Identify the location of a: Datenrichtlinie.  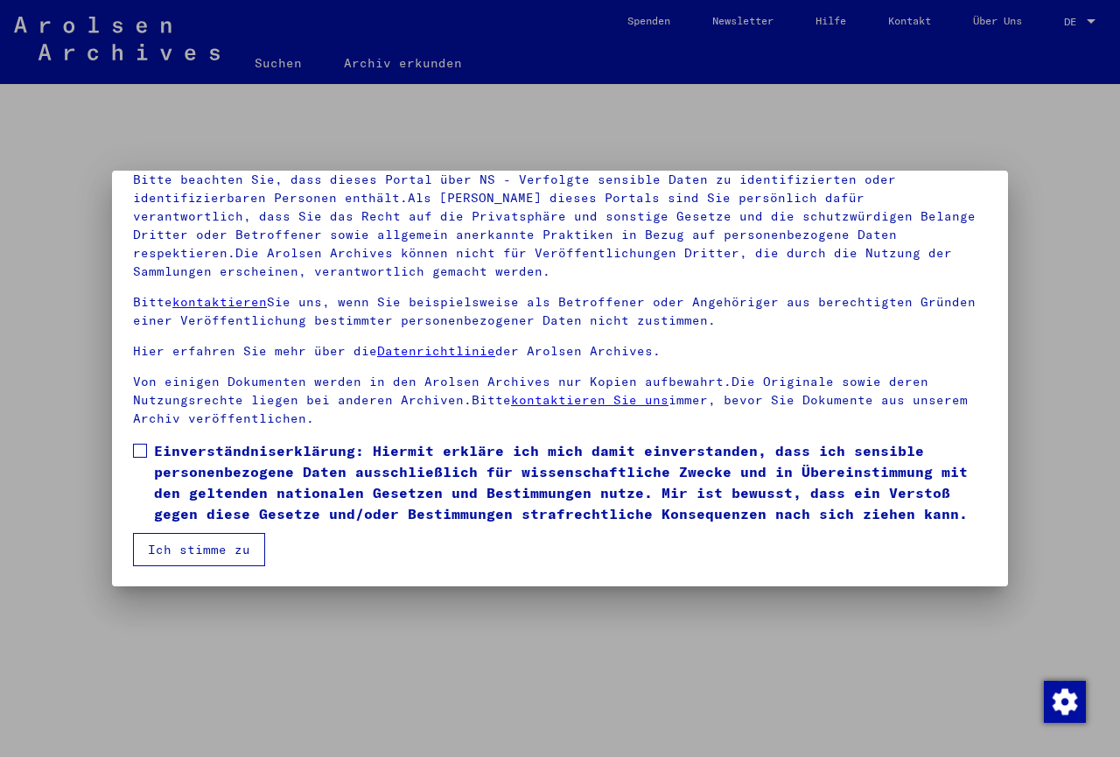
(436, 351).